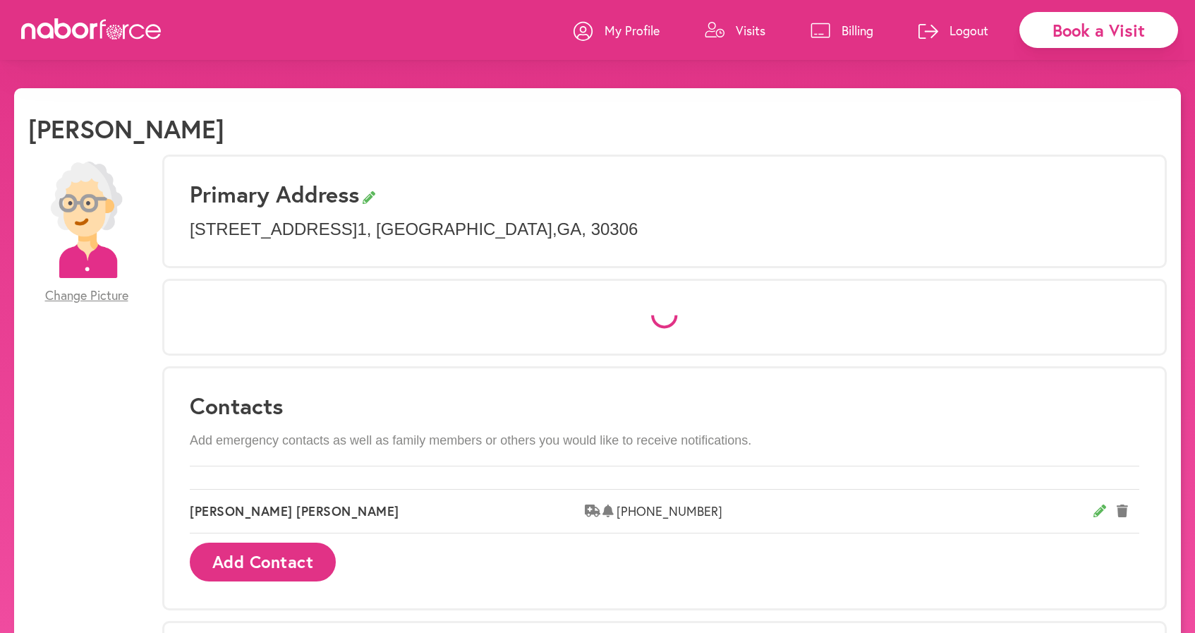  Describe the element at coordinates (86, 219) in the screenshot. I see `img: efc20bcf08b0dac87679abea64c1faab.png` at that location.